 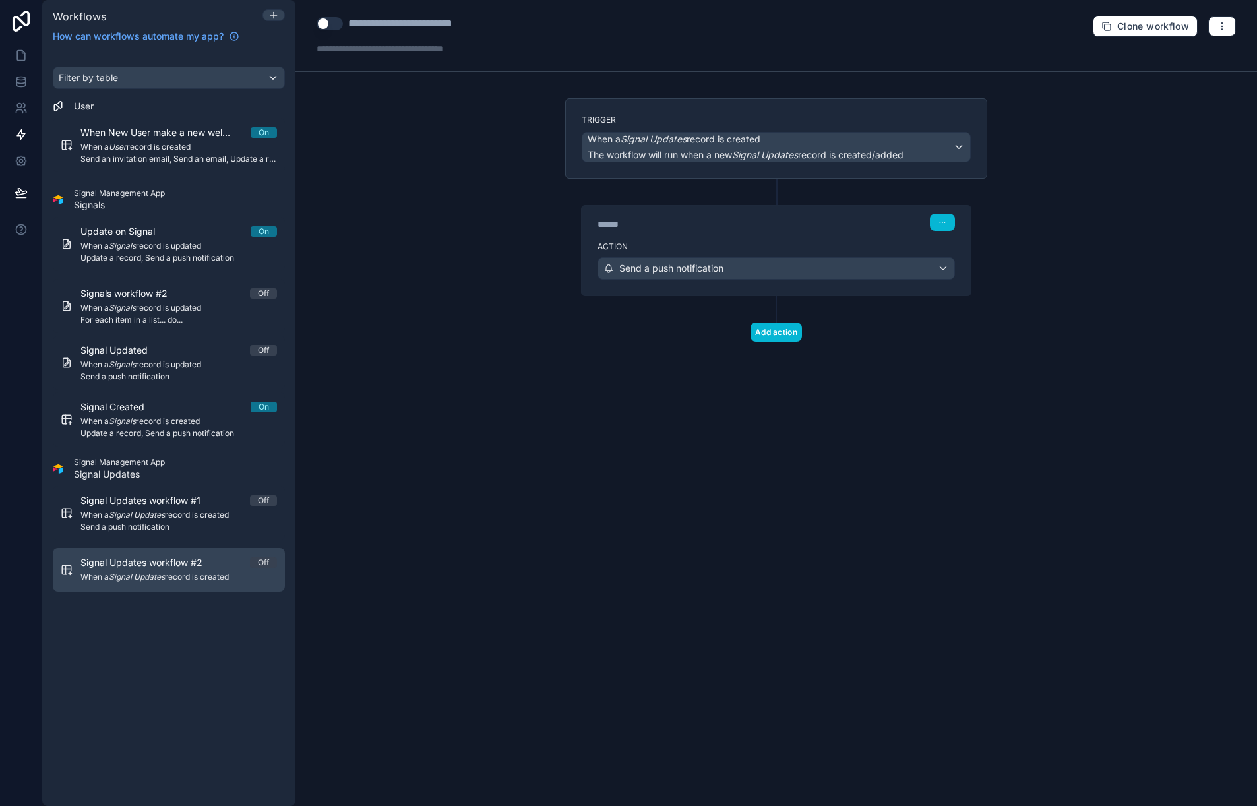 What do you see at coordinates (776, 247) in the screenshot?
I see `label: Action` at bounding box center [776, 247].